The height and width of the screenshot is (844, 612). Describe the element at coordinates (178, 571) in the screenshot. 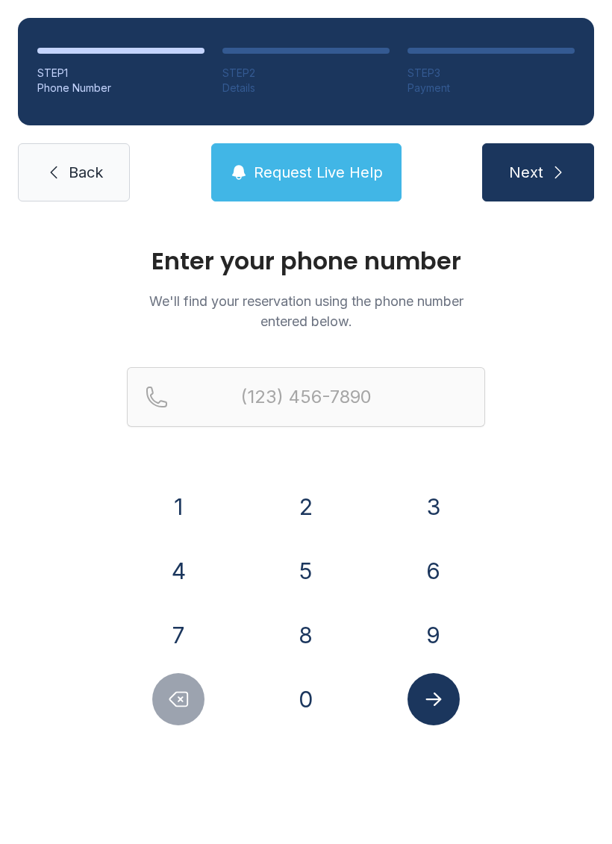

I see `button: 4` at that location.